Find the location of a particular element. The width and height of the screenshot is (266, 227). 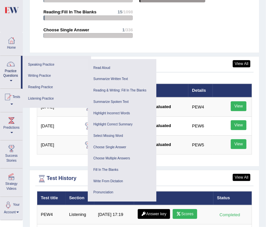

a: Strategy Videos is located at coordinates (11, 181).